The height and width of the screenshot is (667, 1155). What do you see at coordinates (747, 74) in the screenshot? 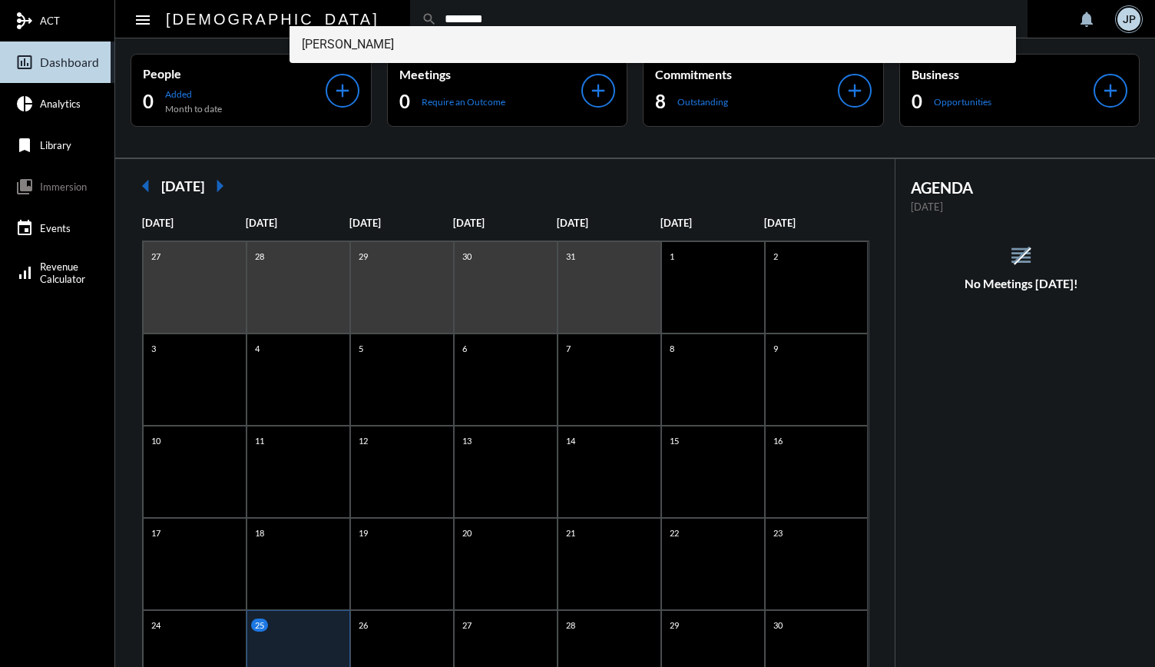
I see `p: Commitments` at bounding box center [747, 74].